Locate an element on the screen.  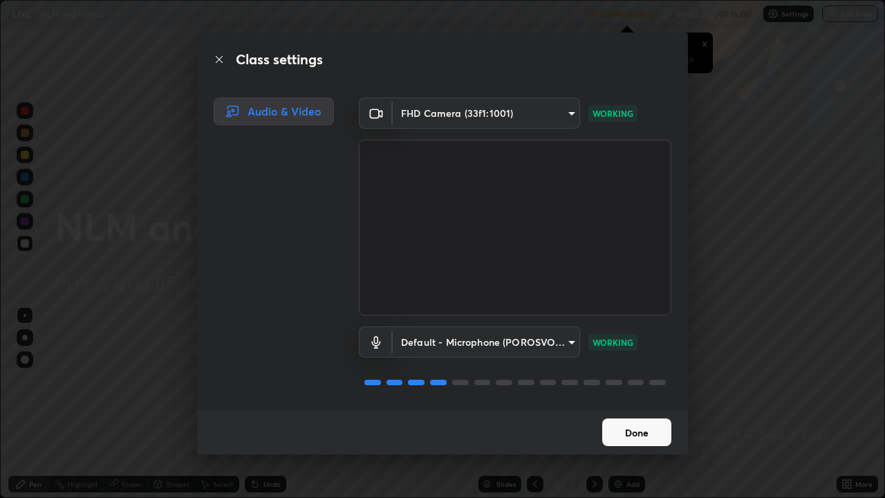
button: Done is located at coordinates (637, 432).